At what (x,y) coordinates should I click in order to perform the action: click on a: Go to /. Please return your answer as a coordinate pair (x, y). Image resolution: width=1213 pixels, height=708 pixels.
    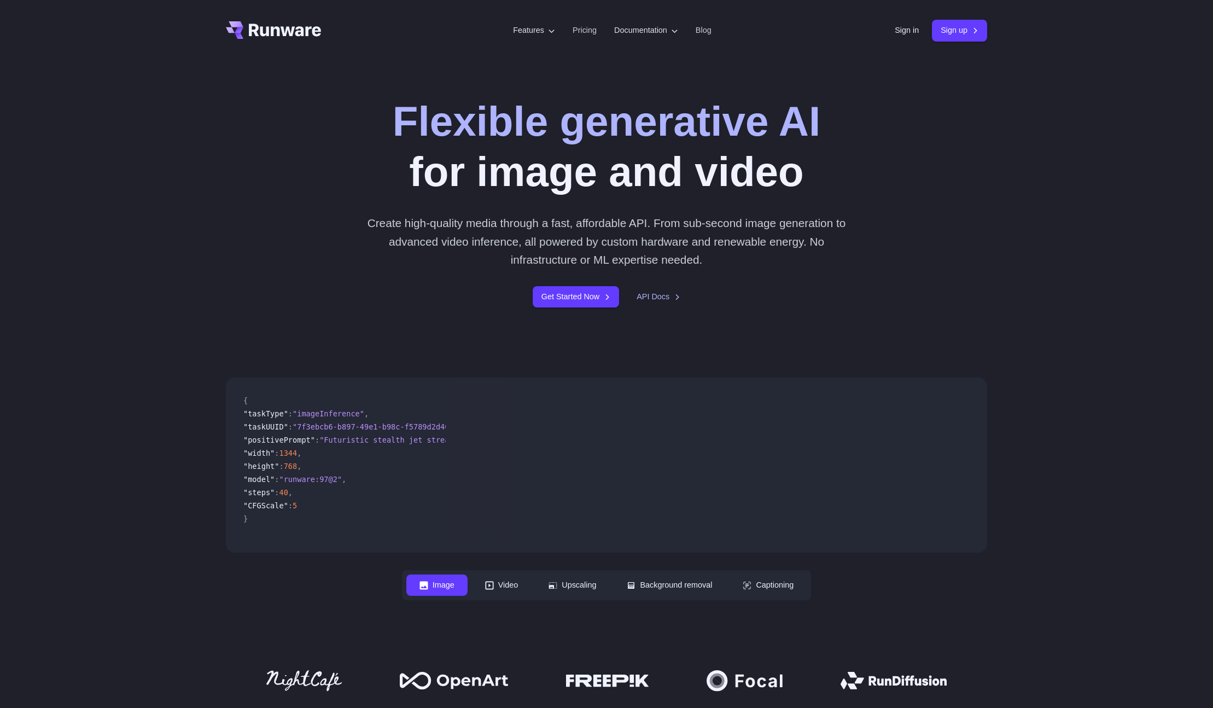
    Looking at the image, I should click on (273, 30).